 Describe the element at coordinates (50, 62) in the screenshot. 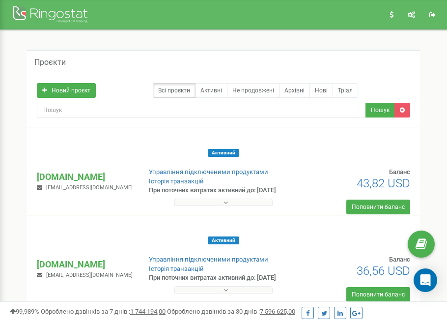

I see `h5: Проєкти` at that location.